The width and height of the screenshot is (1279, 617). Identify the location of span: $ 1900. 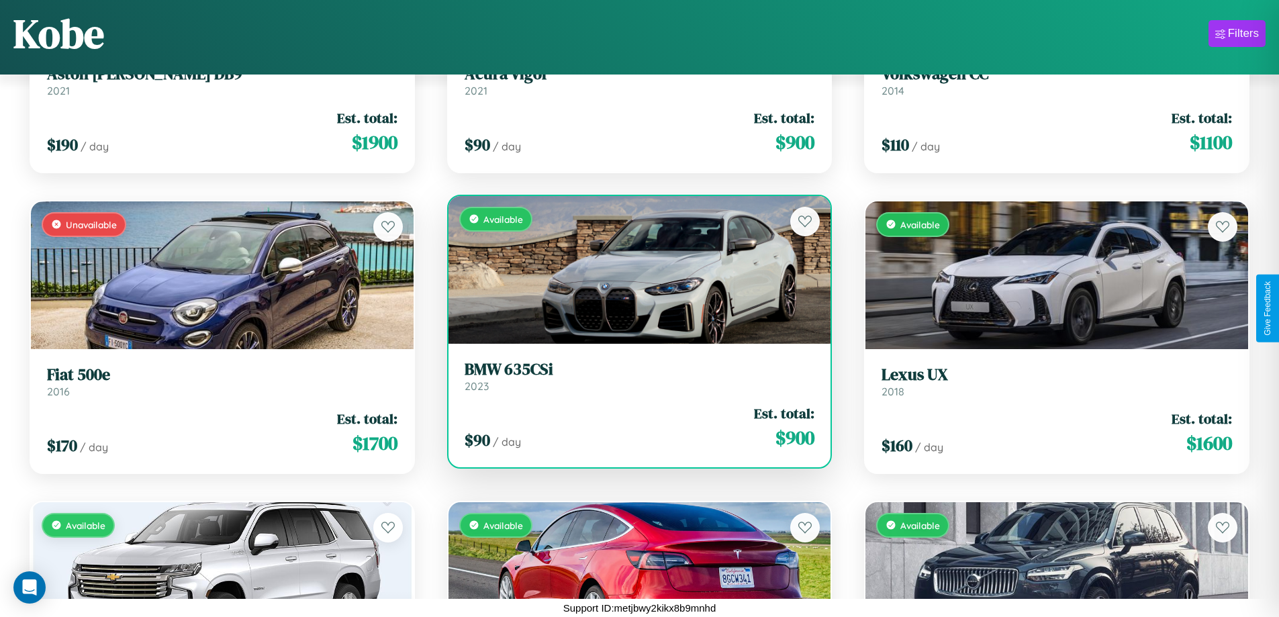
(375, 142).